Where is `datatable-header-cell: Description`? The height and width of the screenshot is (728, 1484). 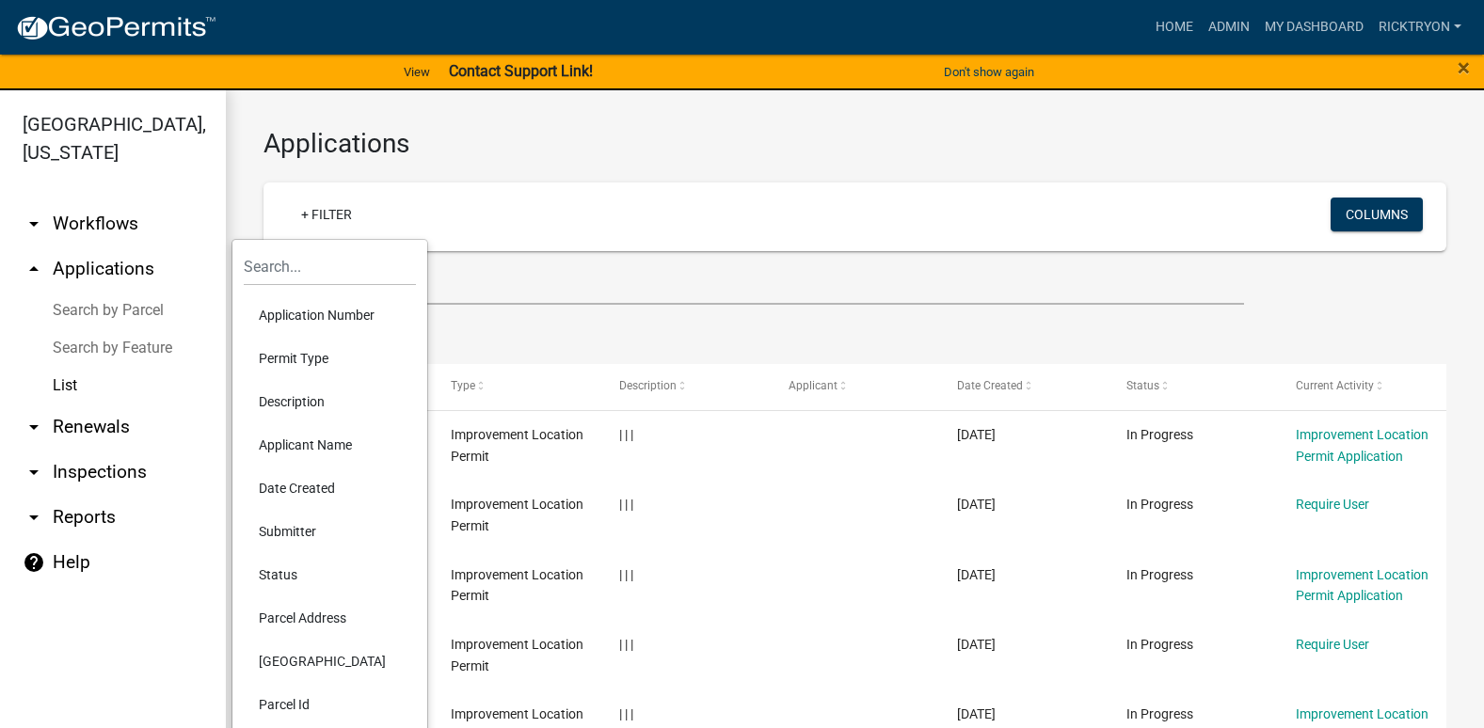
datatable-header-cell: Description is located at coordinates (686, 387).